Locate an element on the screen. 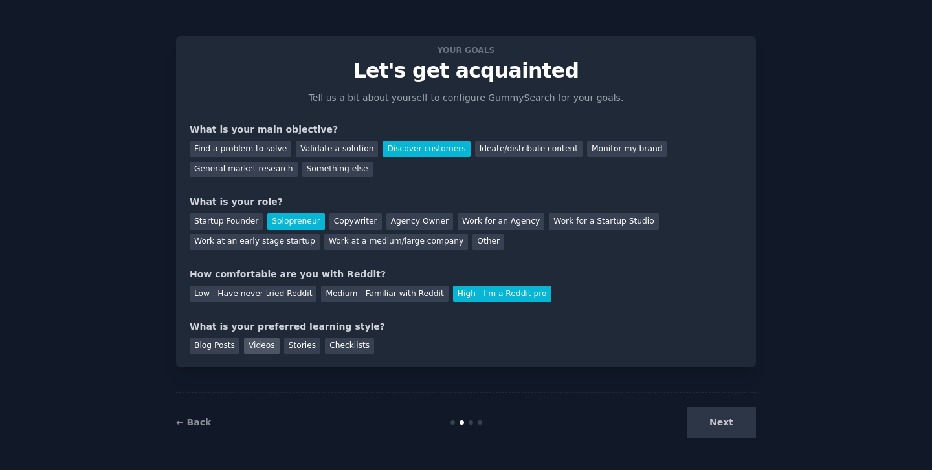  div: Copywriter is located at coordinates (355, 221).